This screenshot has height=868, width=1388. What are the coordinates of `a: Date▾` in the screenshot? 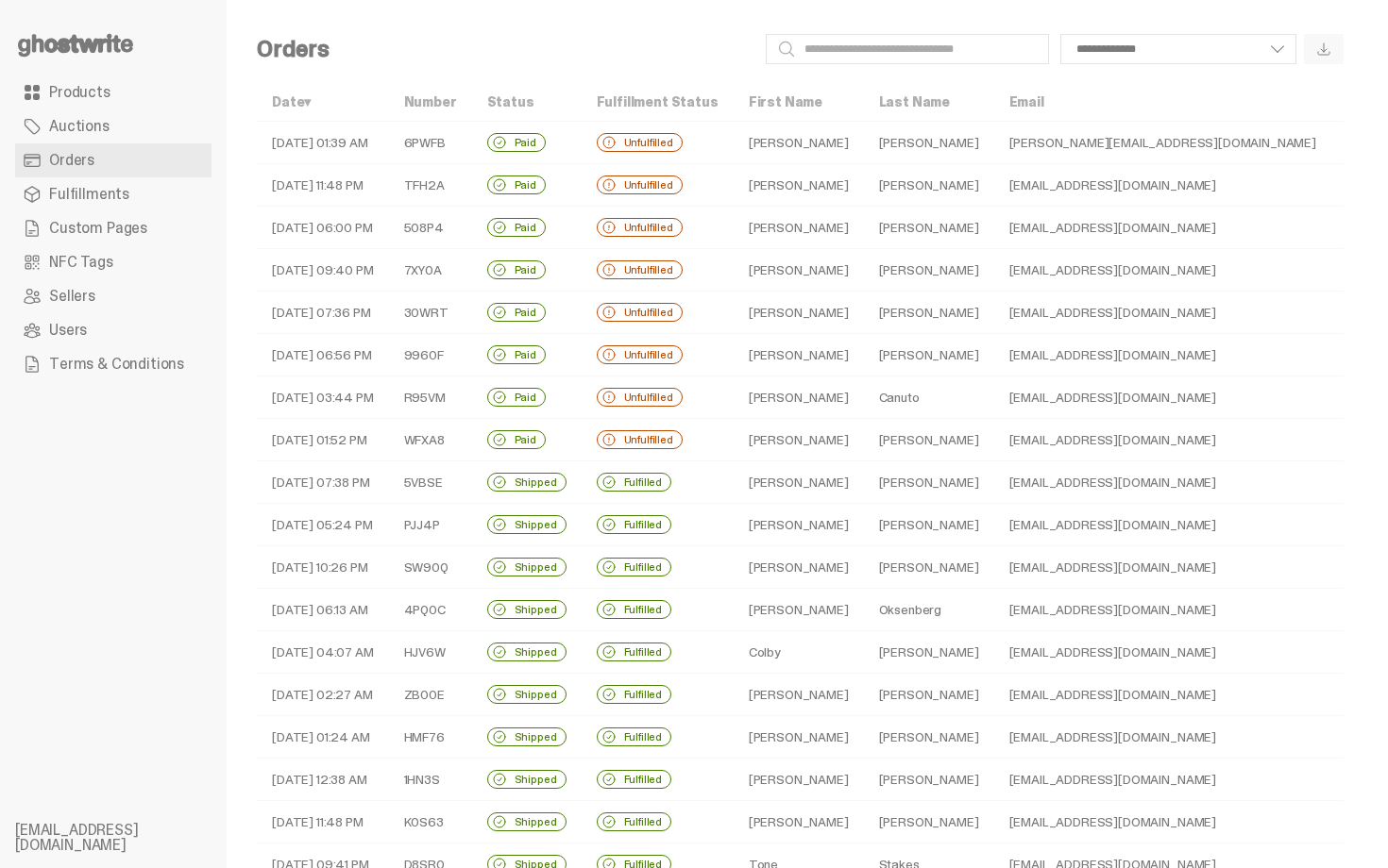 It's located at (291, 102).